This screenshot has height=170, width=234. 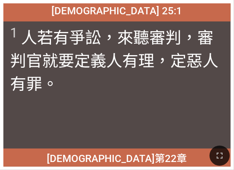 I want to click on wh7563: 有罪, so click(x=34, y=84).